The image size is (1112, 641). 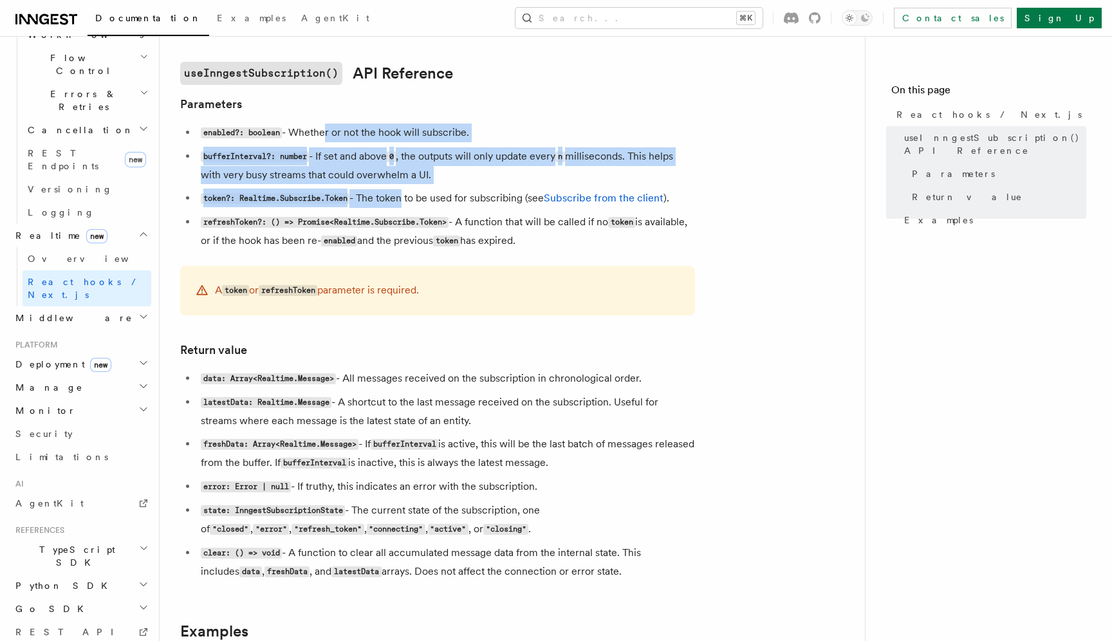 I want to click on li: - A function that will be called if no is available, or if the hook has been re- and the previous..., so click(x=446, y=232).